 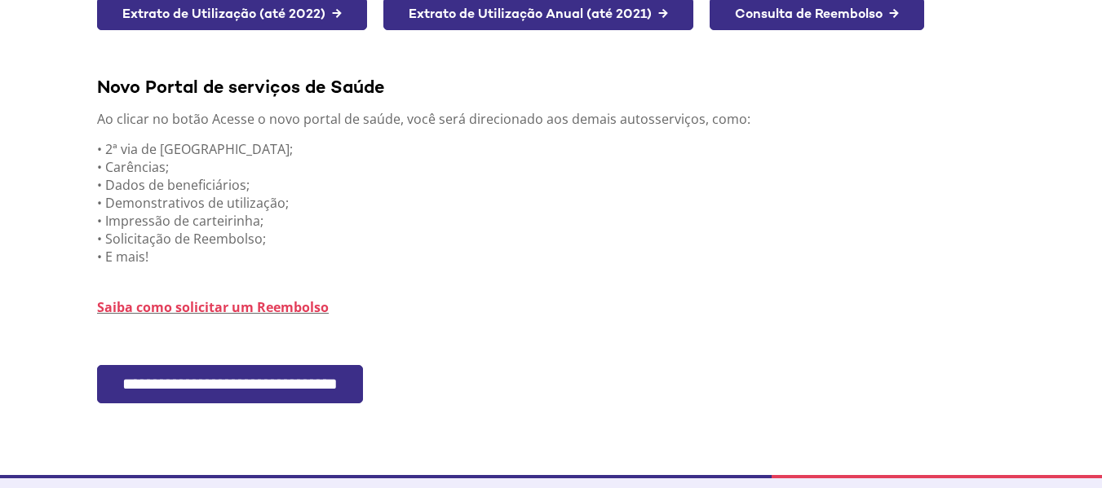 What do you see at coordinates (557, 119) in the screenshot?
I see `p: Ao clicar no botão Acesse o novo portal de saúde, você será direcionado aos demais autosserviços,...` at bounding box center [557, 119].